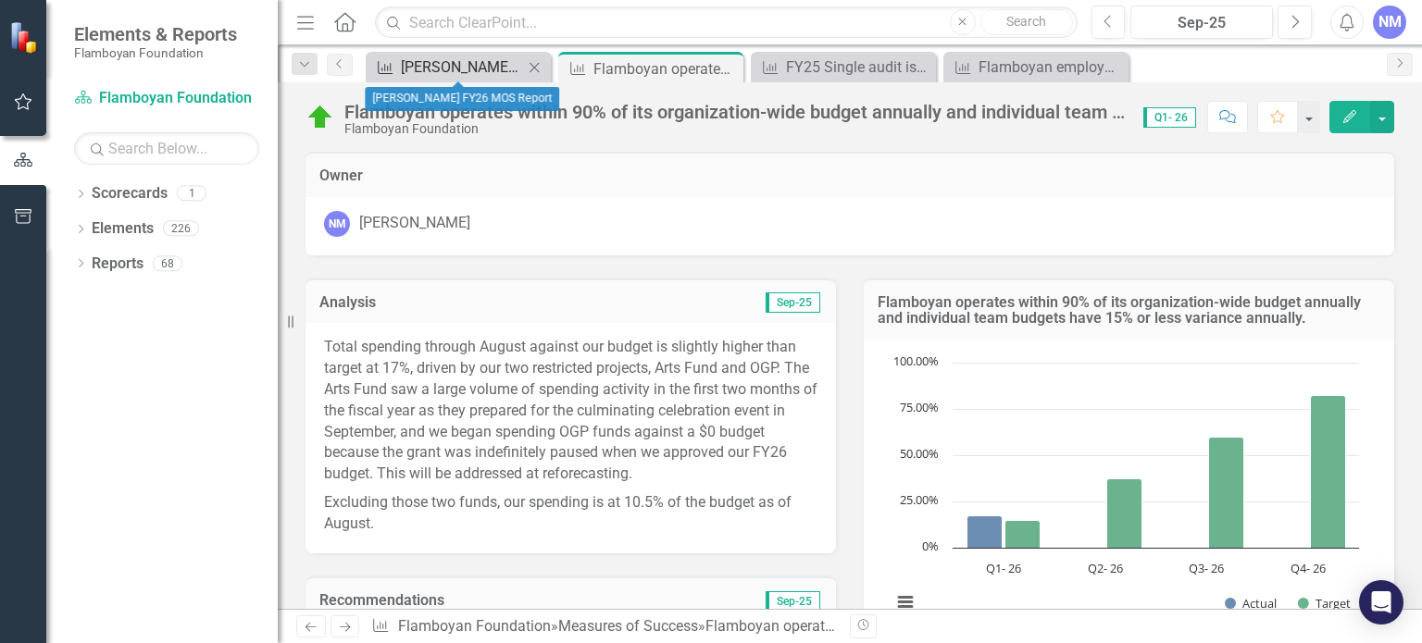 The width and height of the screenshot is (1422, 643). What do you see at coordinates (916, 361) in the screenshot?
I see `text: 100.00%` at bounding box center [916, 361].